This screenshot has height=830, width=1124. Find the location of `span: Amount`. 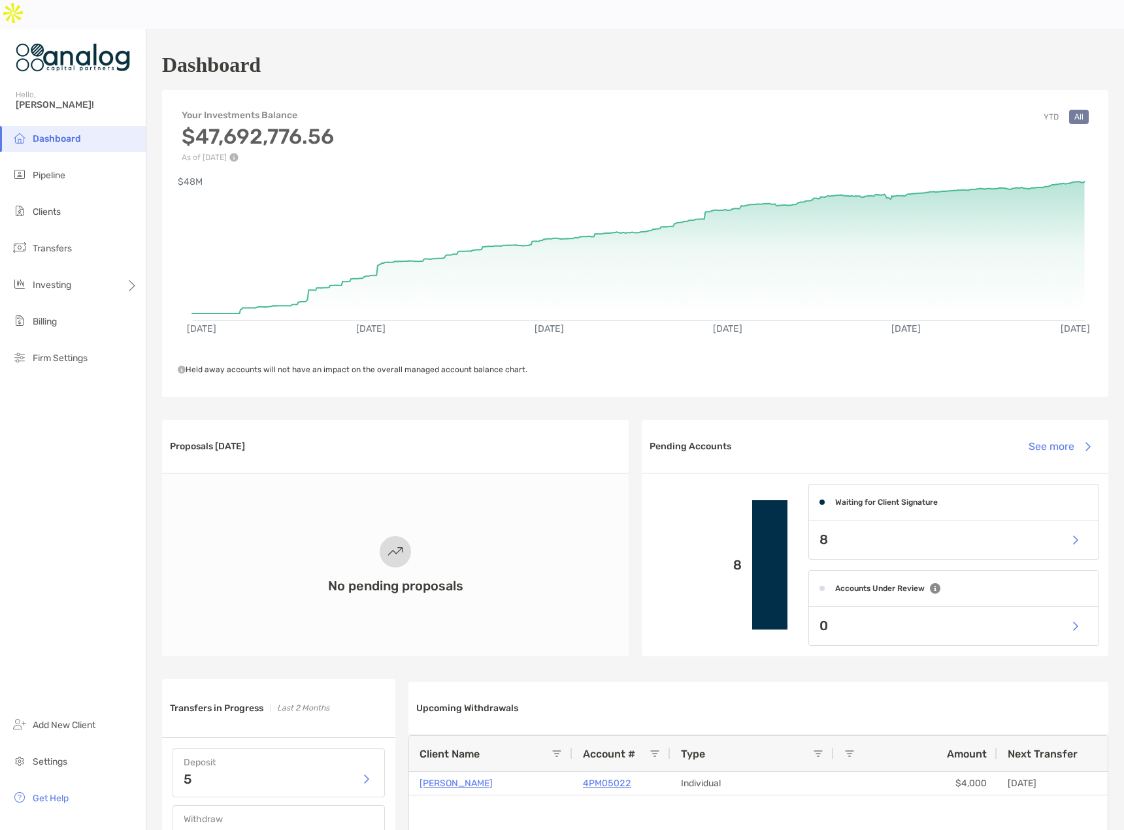

span: Amount is located at coordinates (966, 754).